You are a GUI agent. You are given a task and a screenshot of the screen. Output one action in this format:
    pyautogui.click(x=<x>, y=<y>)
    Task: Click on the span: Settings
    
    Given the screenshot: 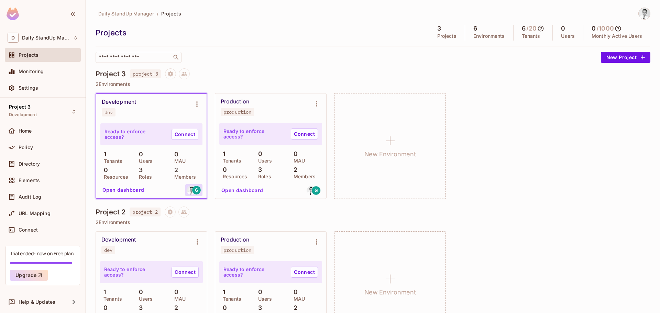 What is the action you would take?
    pyautogui.click(x=28, y=88)
    